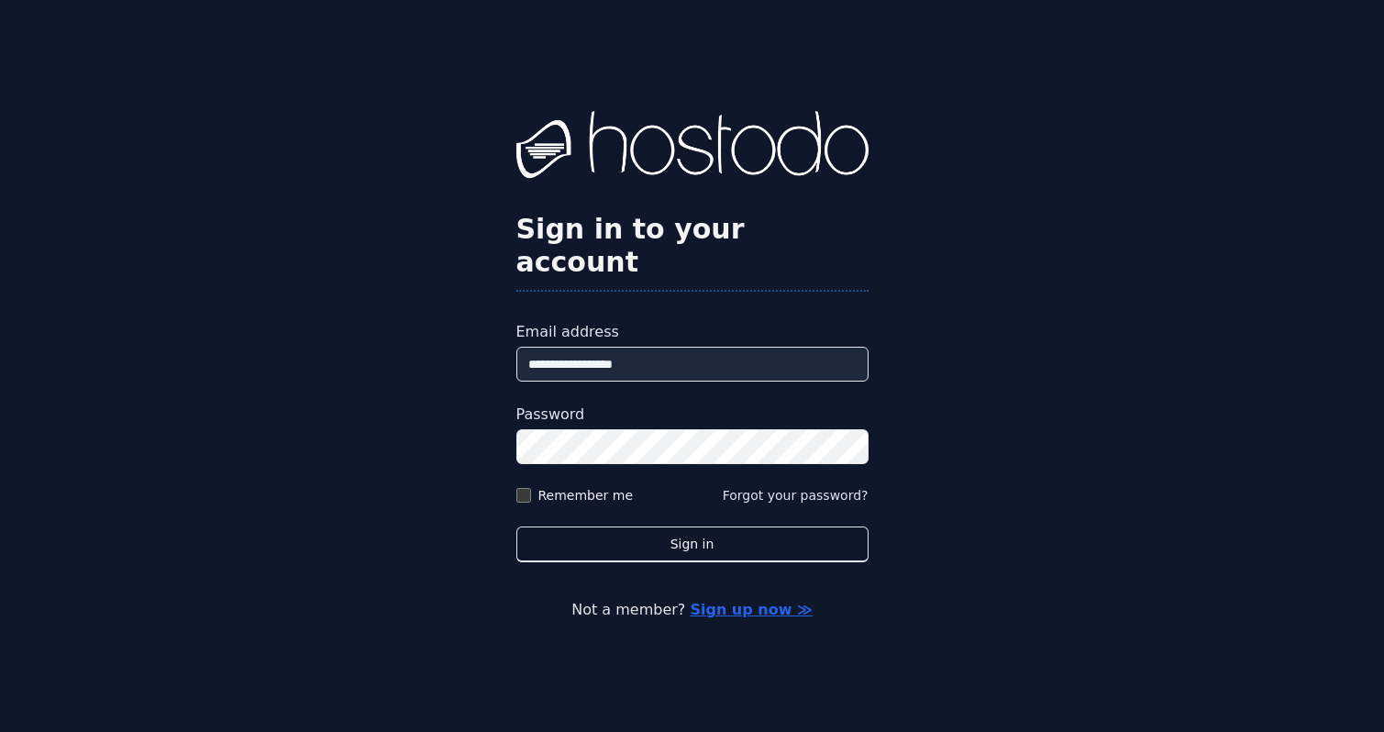 The height and width of the screenshot is (732, 1384). I want to click on a: Sign up now ≫, so click(750, 609).